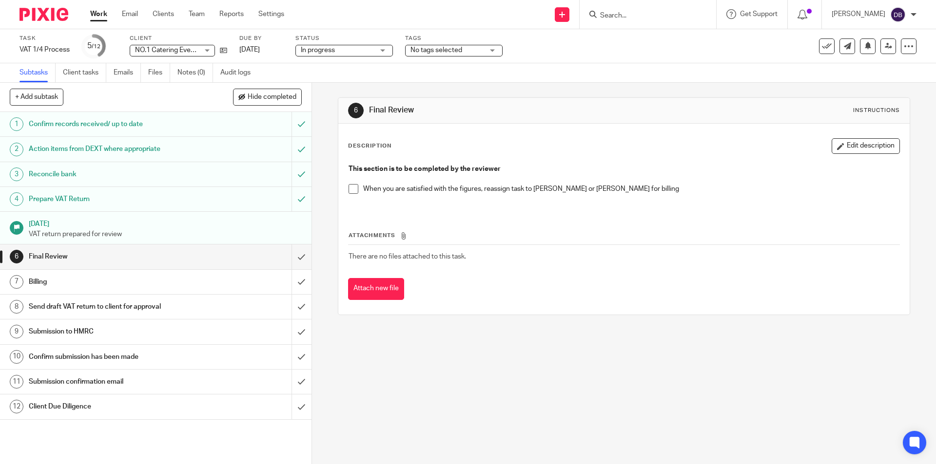  Describe the element at coordinates (436, 50) in the screenshot. I see `span: No tags selected` at that location.